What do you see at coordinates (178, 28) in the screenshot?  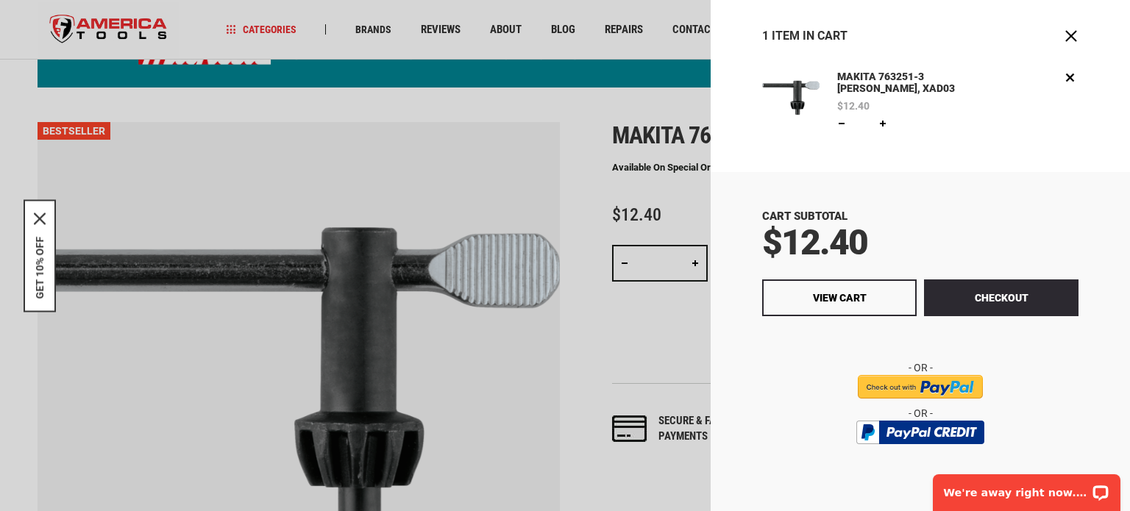 I see `button: Open LiveChat chat widget` at bounding box center [178, 28].